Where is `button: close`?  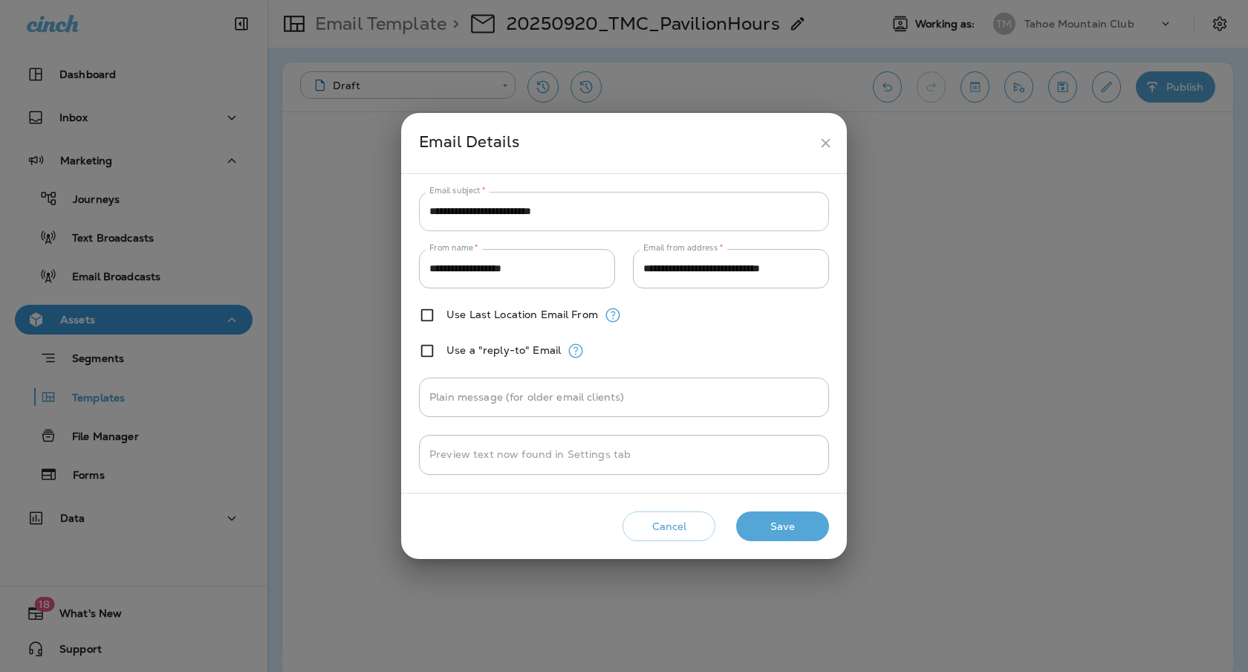
button: close is located at coordinates (825, 143).